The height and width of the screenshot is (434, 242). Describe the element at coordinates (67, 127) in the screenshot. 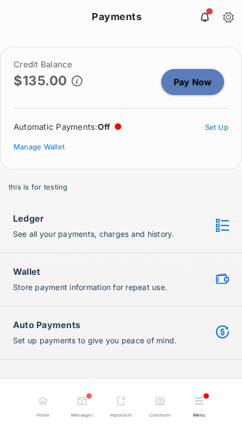

I see `div: Automatic Payments :` at that location.